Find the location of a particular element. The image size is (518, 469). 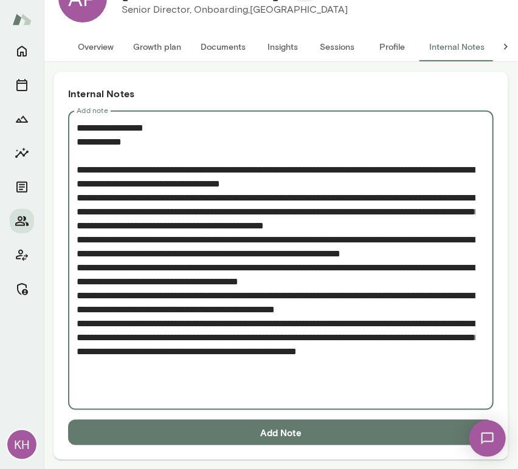

button: Internal Notes is located at coordinates (456, 47).